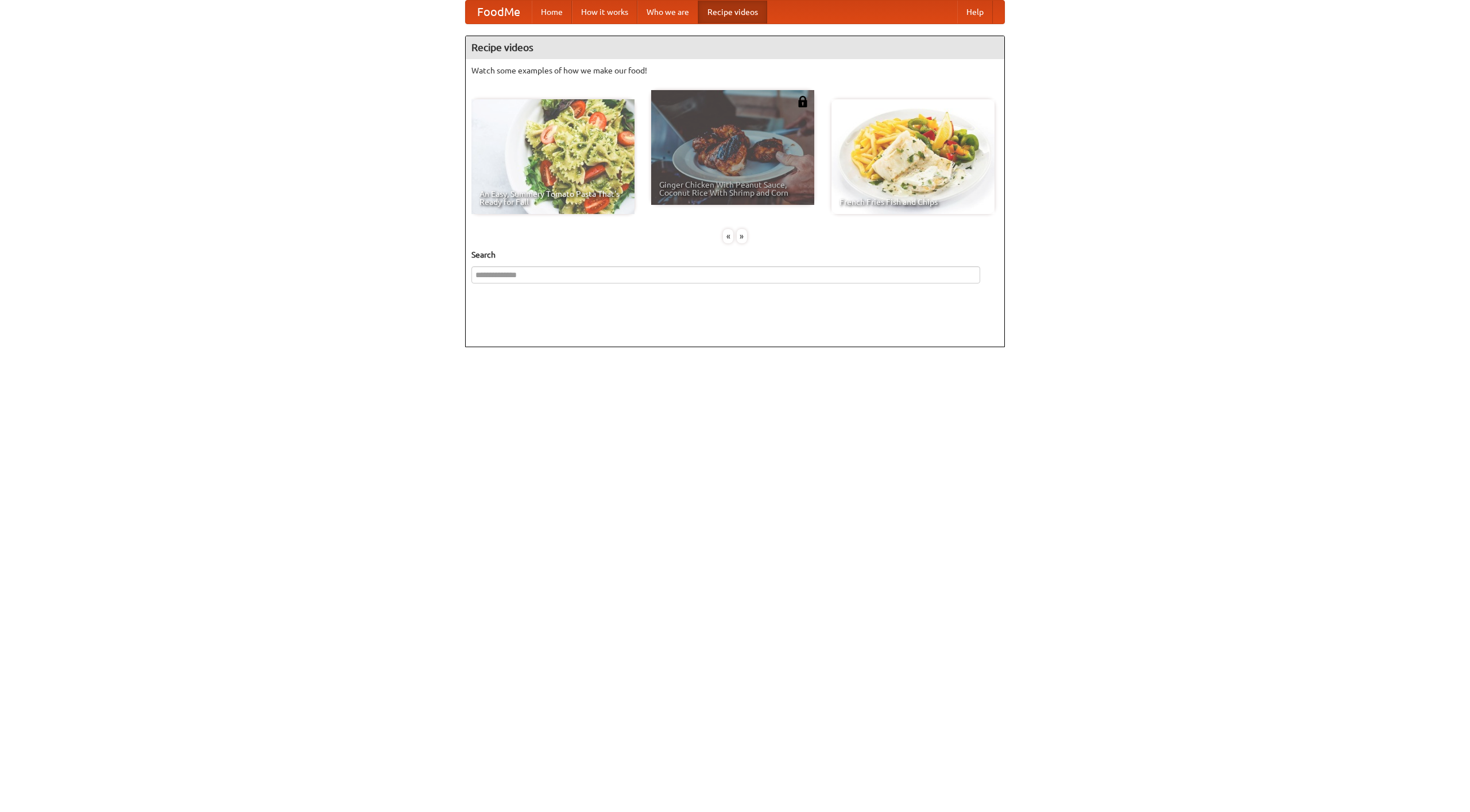 The height and width of the screenshot is (812, 1470). Describe the element at coordinates (913, 157) in the screenshot. I see `a: French Fries Fish and Chips` at that location.